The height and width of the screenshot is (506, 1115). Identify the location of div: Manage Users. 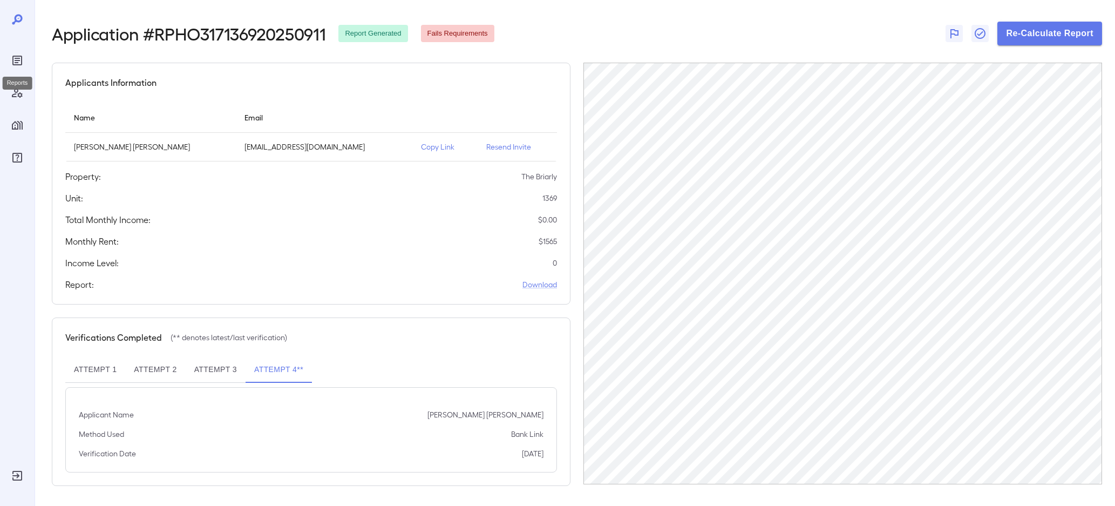
(17, 93).